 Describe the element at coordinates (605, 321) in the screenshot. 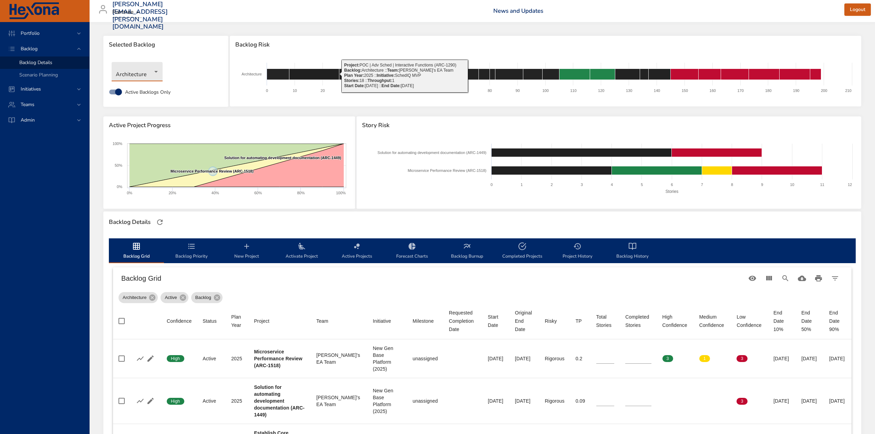

I see `span: Total Stories` at that location.